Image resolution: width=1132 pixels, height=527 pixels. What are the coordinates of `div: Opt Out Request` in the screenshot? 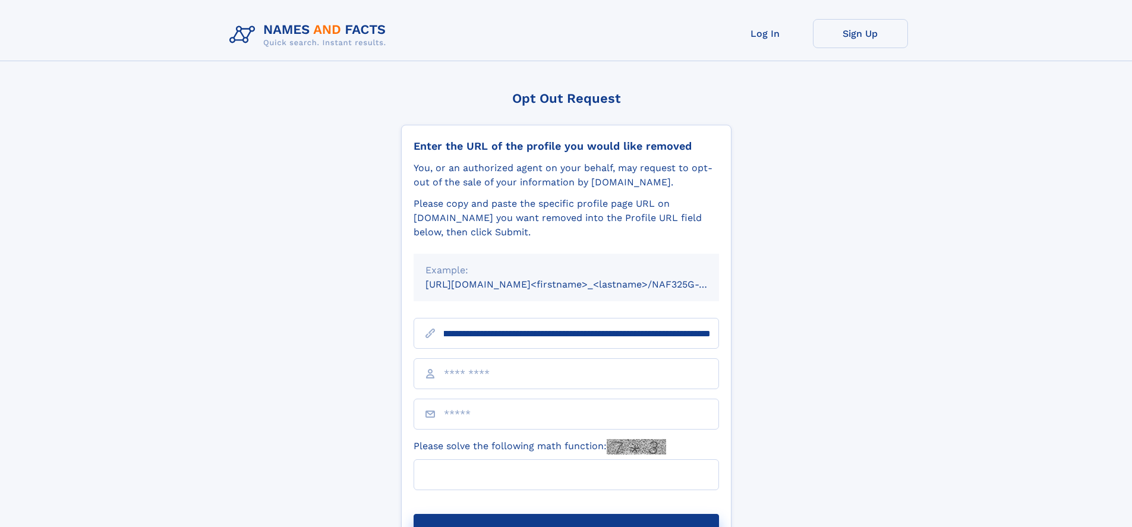 It's located at (566, 98).